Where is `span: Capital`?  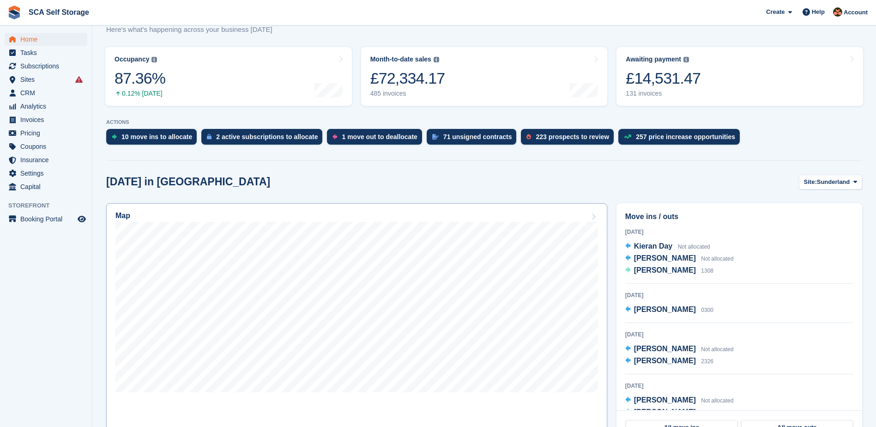
span: Capital is located at coordinates (48, 187).